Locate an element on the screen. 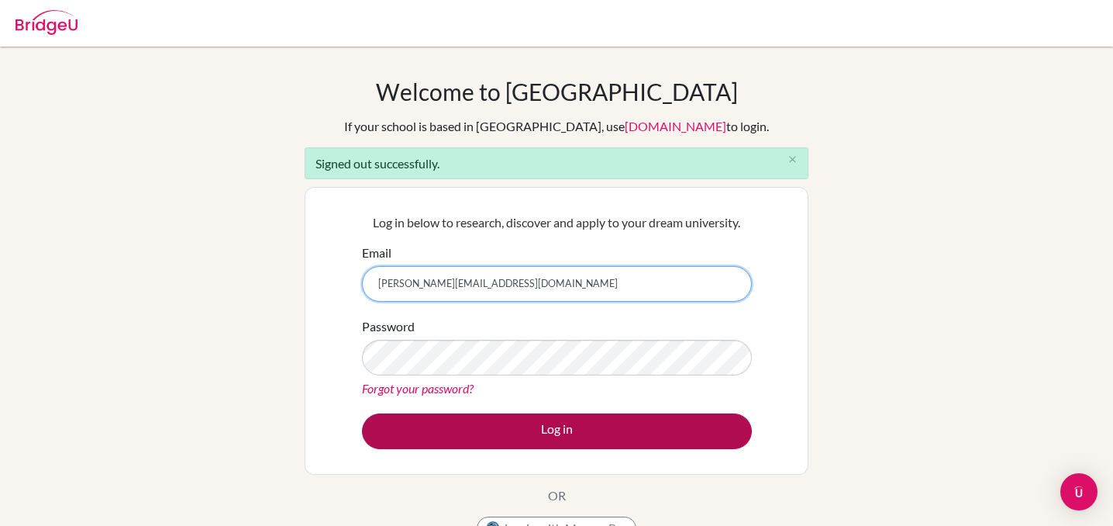 Image resolution: width=1113 pixels, height=526 pixels. div: Open Intercom Messenger is located at coordinates (1079, 491).